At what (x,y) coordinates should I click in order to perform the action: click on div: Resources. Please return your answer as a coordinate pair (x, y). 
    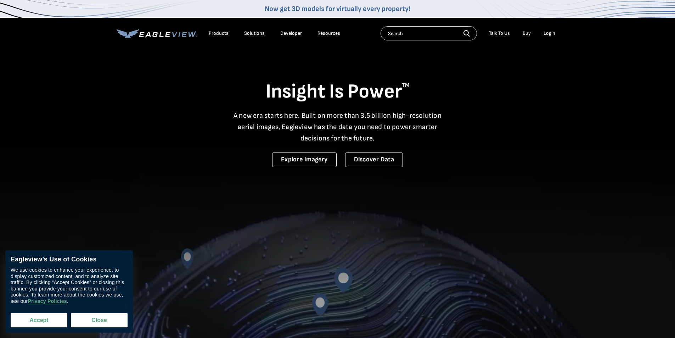
    Looking at the image, I should click on (329, 33).